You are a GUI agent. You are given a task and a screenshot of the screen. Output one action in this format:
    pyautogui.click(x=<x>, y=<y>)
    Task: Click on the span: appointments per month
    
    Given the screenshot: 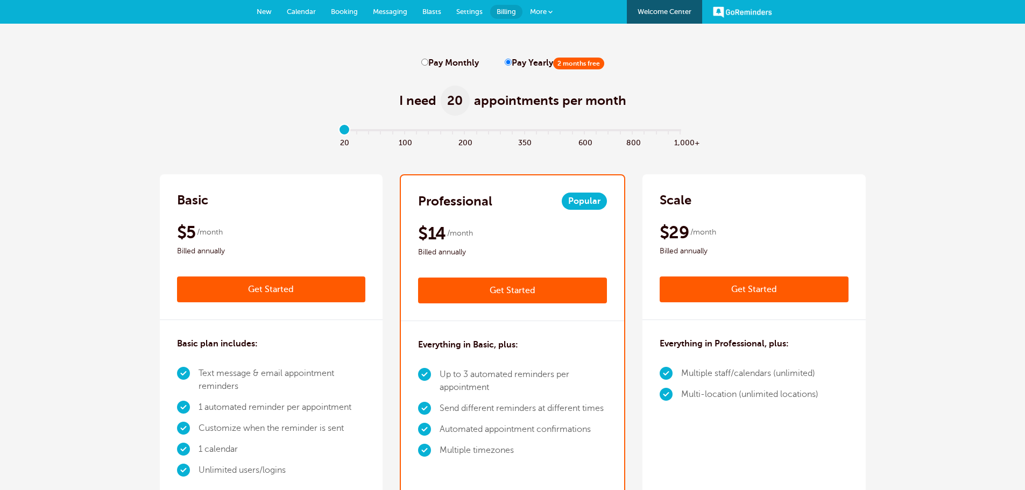 What is the action you would take?
    pyautogui.click(x=550, y=101)
    